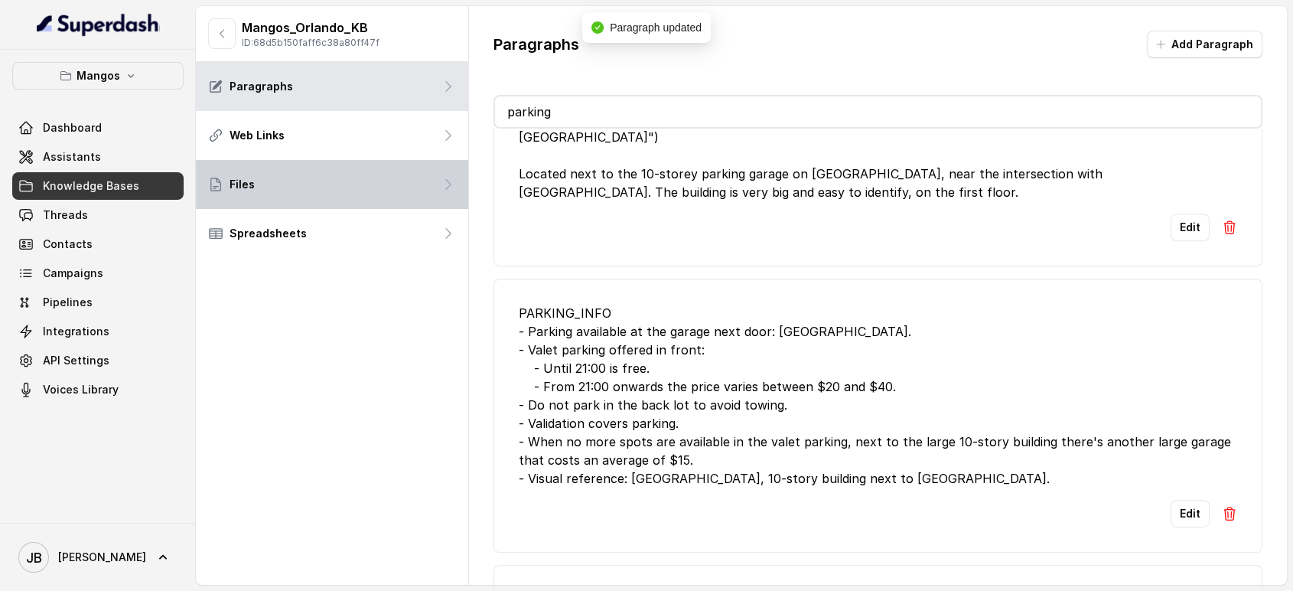 The width and height of the screenshot is (1293, 591). Describe the element at coordinates (98, 76) in the screenshot. I see `p: Mangos` at that location.